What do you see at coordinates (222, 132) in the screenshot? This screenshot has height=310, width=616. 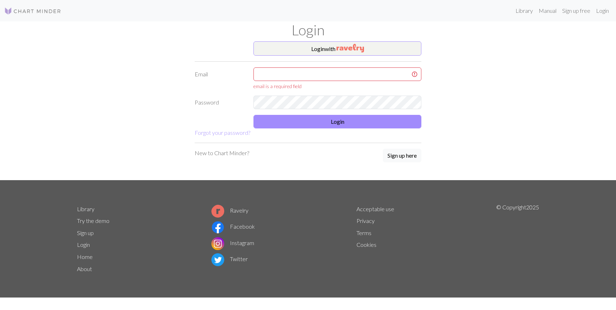 I see `a: Forgot your password?` at bounding box center [222, 132].